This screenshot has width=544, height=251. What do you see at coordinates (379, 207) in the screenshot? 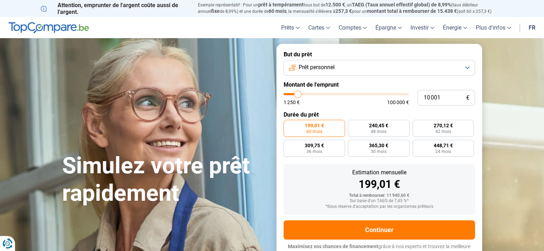
I see `div: *Sous réserve d'acceptation par les organismes prêteurs` at bounding box center [379, 207].